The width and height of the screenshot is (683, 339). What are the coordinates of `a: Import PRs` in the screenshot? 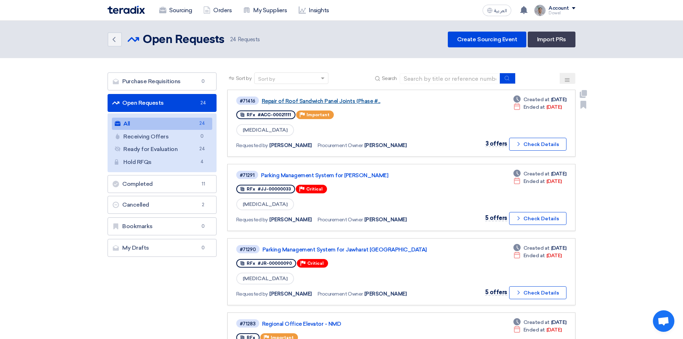 It's located at (551, 39).